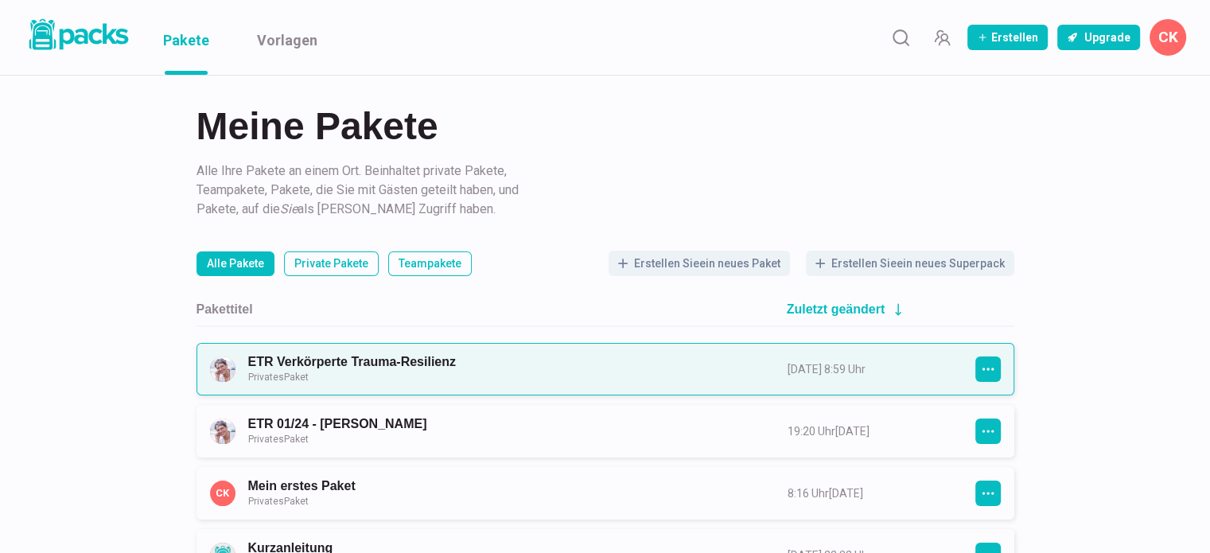 This screenshot has height=553, width=1210. What do you see at coordinates (77, 34) in the screenshot?
I see `img: Packs-Logo` at bounding box center [77, 34].